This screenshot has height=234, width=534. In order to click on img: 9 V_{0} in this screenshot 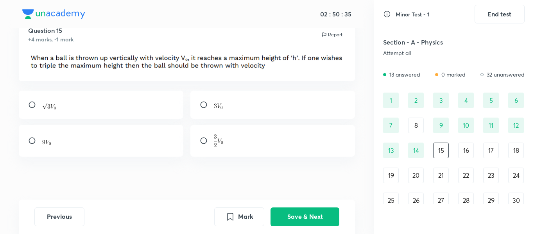, I will do `click(47, 143)`.